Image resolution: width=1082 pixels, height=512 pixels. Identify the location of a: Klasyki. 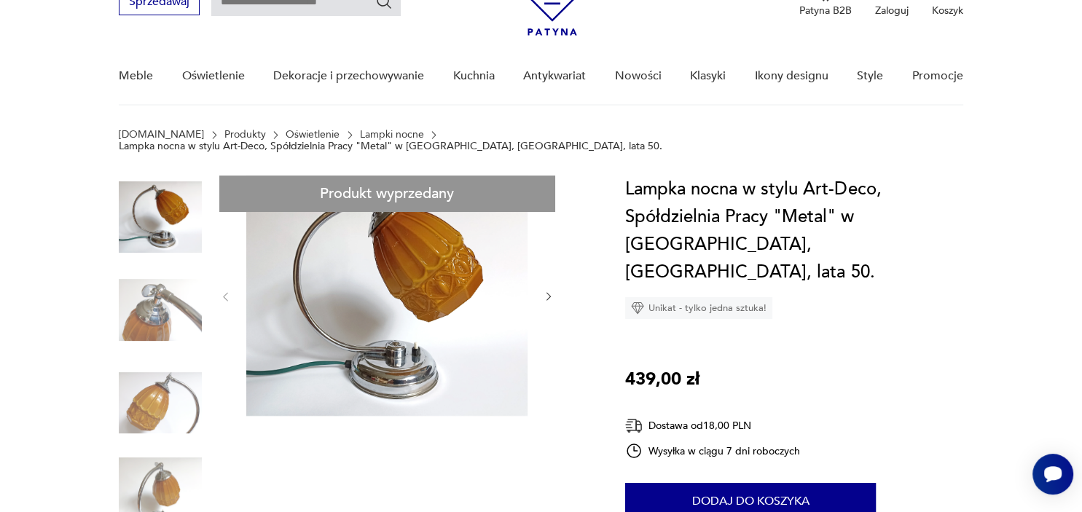
(708, 76).